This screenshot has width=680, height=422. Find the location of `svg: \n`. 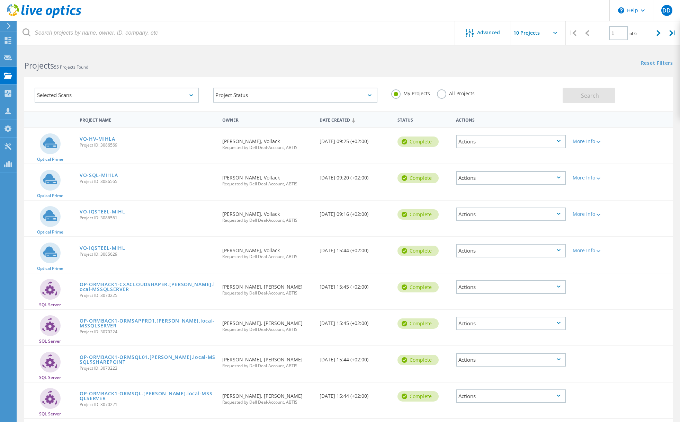

svg: \n is located at coordinates (621, 10).